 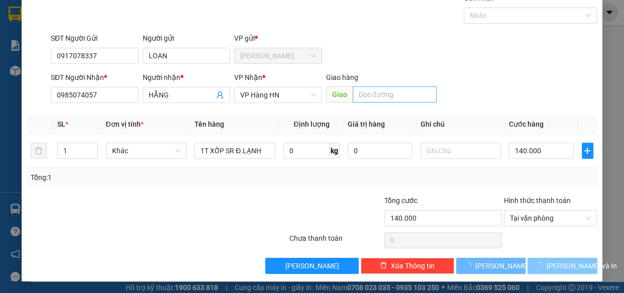 I want to click on span: Giao hàng, so click(x=342, y=77).